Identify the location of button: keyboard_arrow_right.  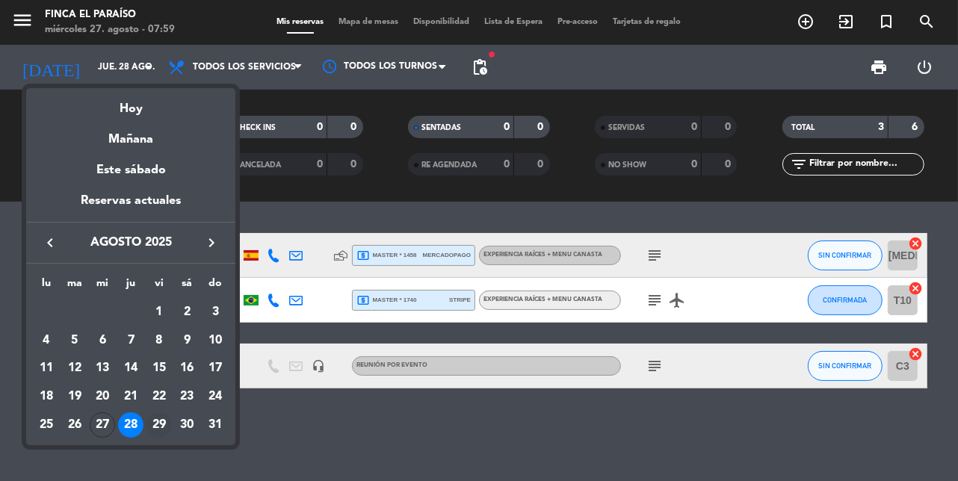
(212, 243).